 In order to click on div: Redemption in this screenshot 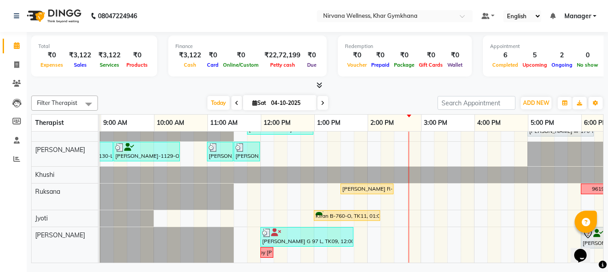, I will do `click(405, 46)`.